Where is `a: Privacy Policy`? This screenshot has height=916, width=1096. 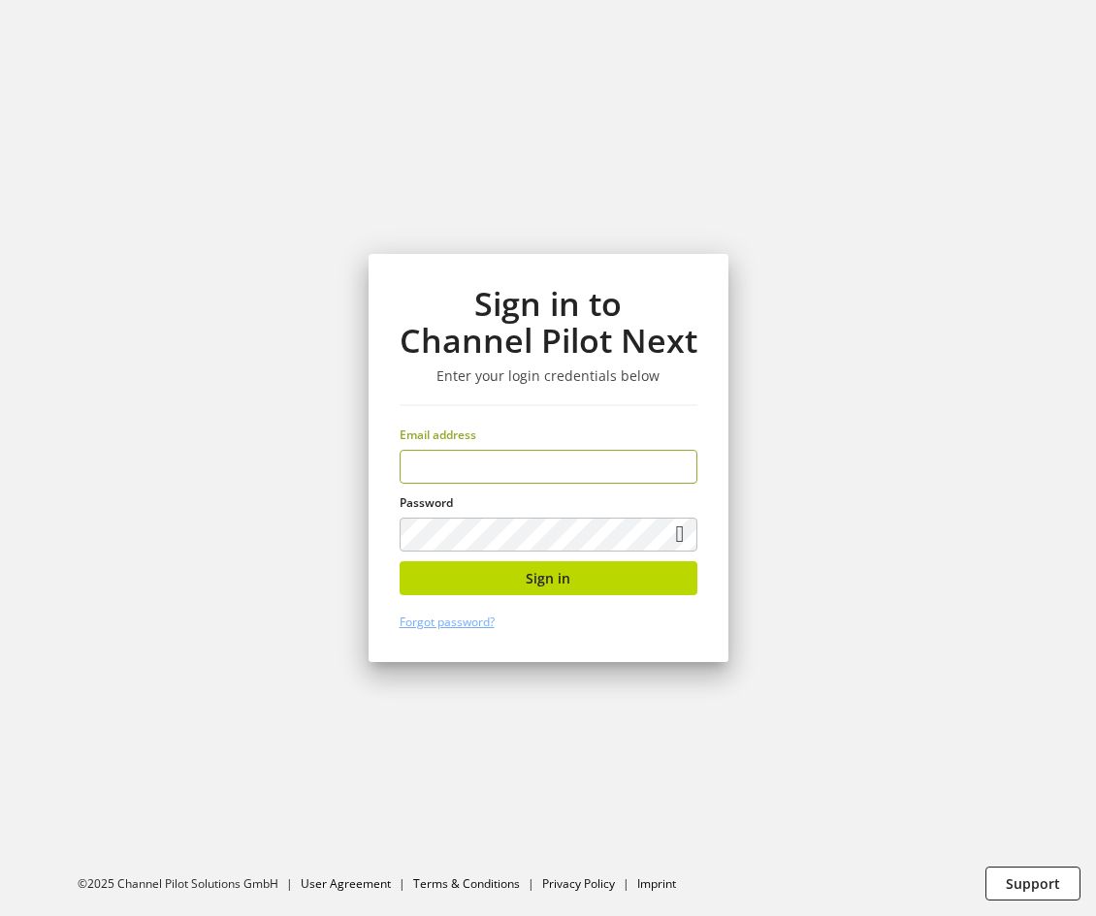 a: Privacy Policy is located at coordinates (578, 883).